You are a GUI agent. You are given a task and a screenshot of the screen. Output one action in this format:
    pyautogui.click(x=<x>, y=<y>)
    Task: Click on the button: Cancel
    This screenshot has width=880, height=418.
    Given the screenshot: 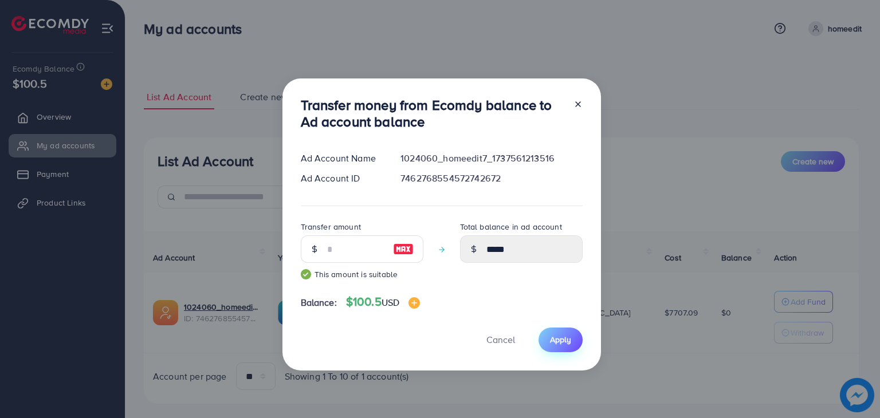 What is the action you would take?
    pyautogui.click(x=501, y=340)
    